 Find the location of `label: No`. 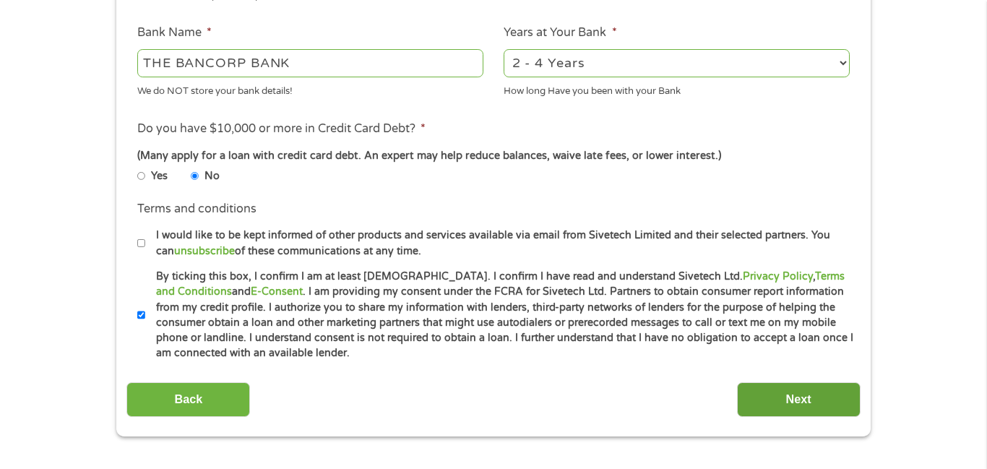

label: No is located at coordinates (212, 176).